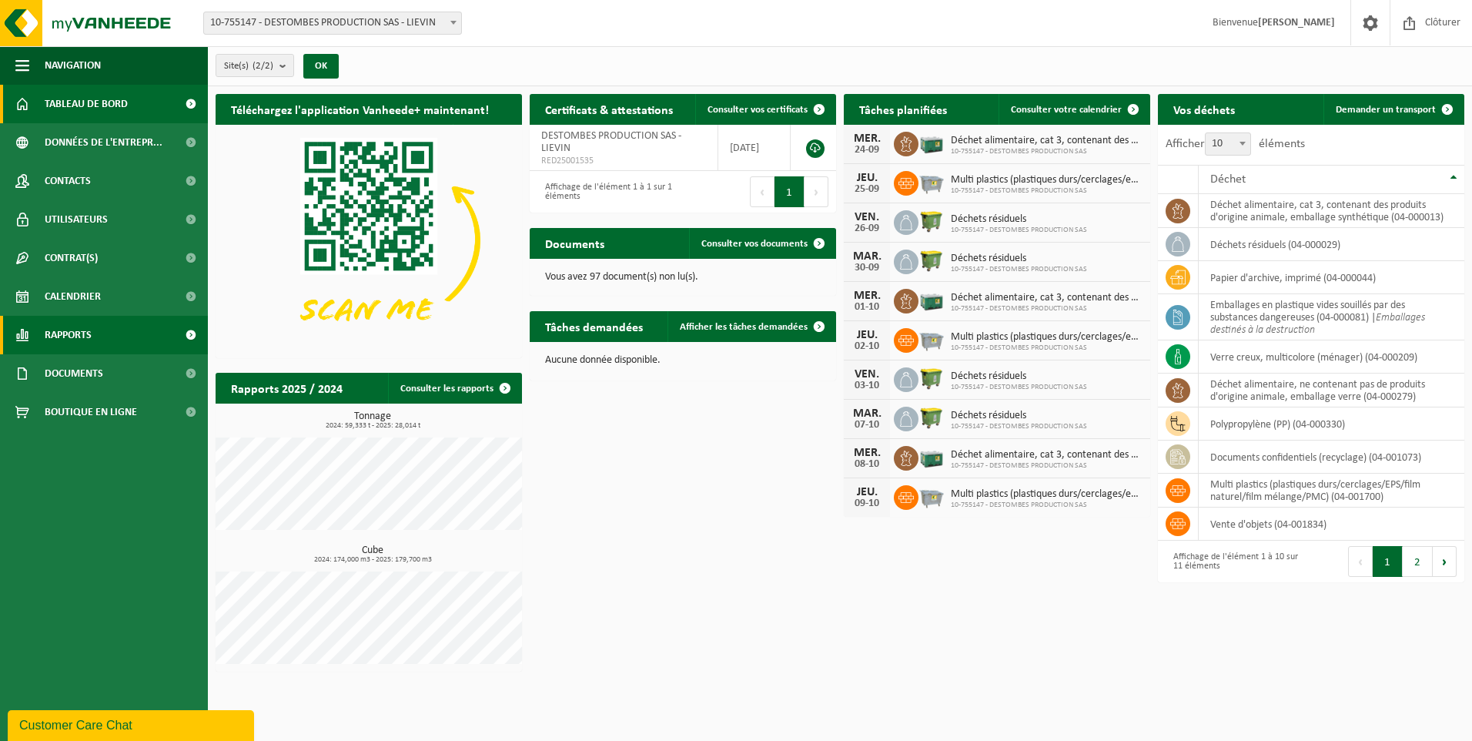 The height and width of the screenshot is (741, 1472). What do you see at coordinates (1066, 109) in the screenshot?
I see `span: Consulter votre calendrier` at bounding box center [1066, 109].